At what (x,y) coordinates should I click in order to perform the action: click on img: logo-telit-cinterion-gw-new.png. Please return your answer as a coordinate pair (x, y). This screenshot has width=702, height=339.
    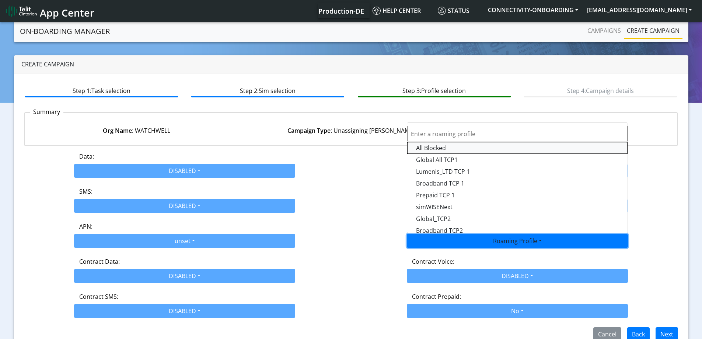
    Looking at the image, I should click on (21, 11).